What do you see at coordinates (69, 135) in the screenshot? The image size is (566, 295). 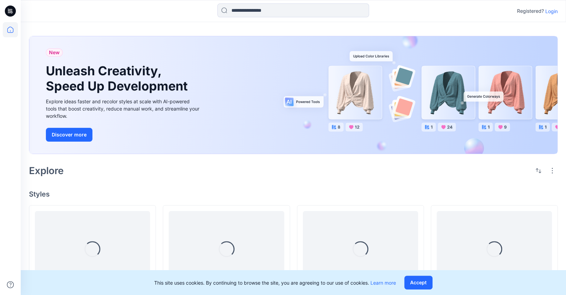 I see `button: Discover more` at bounding box center [69, 135].